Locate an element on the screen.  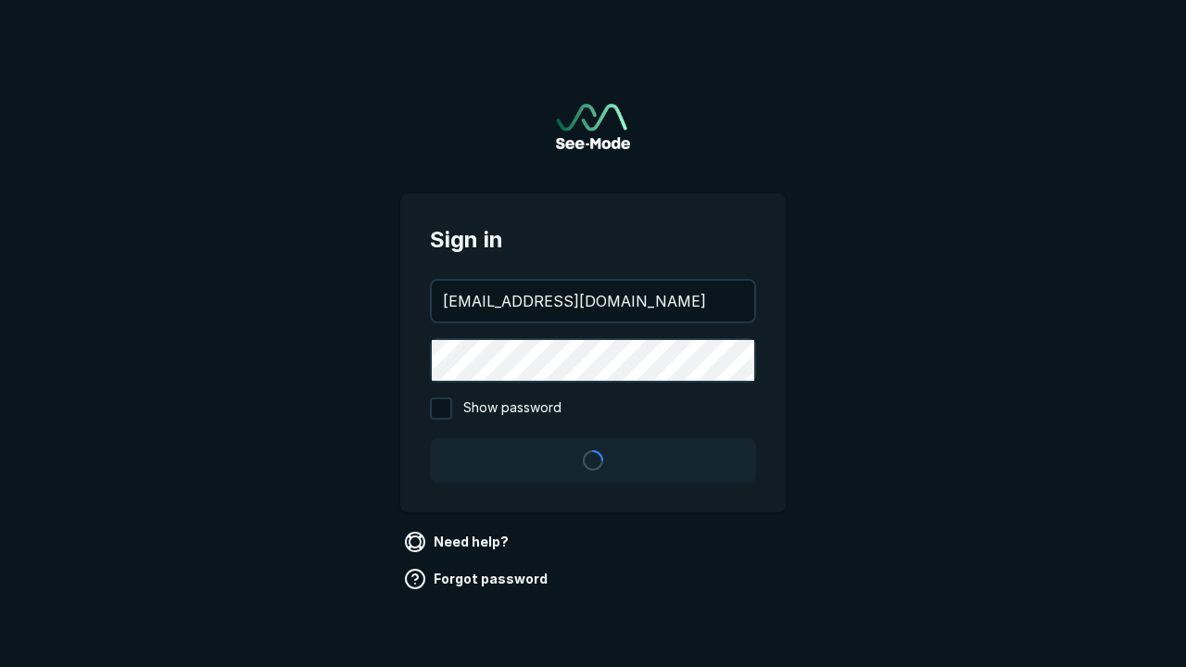
a: Forgot password is located at coordinates (477, 579).